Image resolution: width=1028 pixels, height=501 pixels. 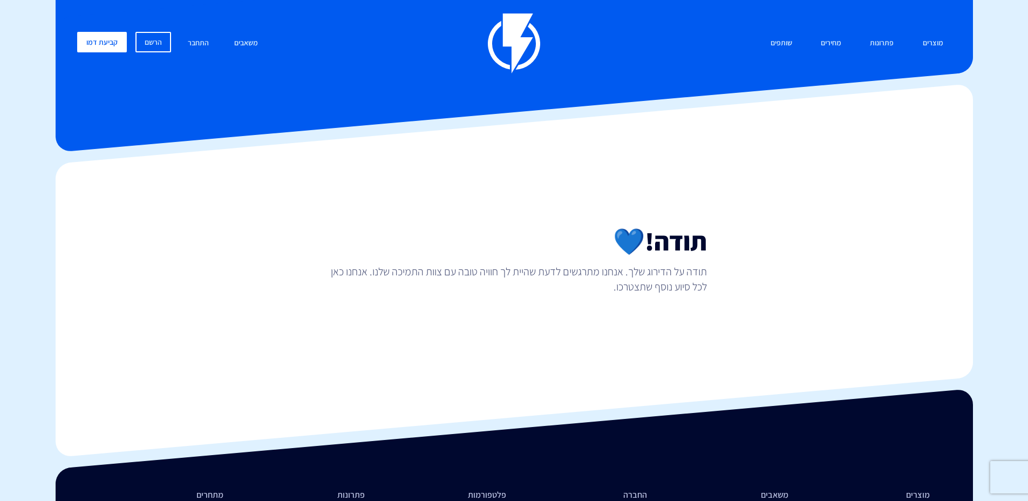 I want to click on a: פתרונות, so click(x=882, y=43).